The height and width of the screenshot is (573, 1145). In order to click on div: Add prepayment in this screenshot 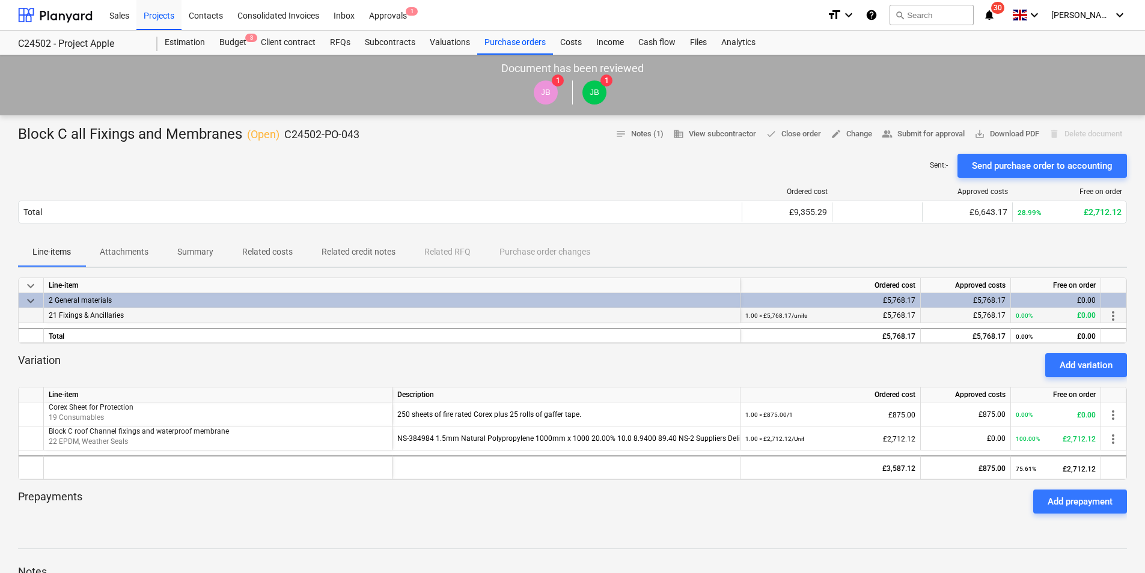, I will do `click(1080, 502)`.